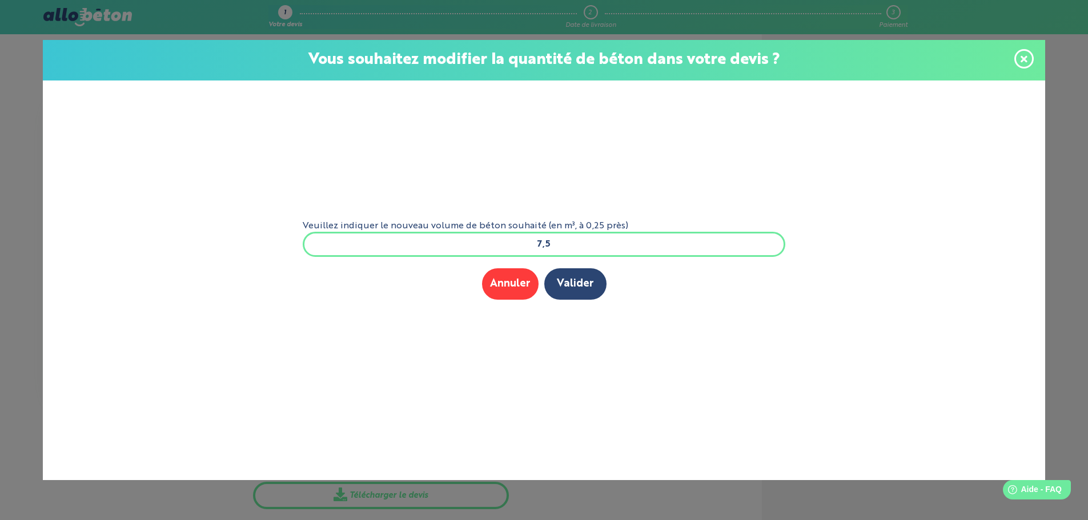  I want to click on p: Vous souhaitez modifier la quantité de béton dans votre devis ?, so click(543, 60).